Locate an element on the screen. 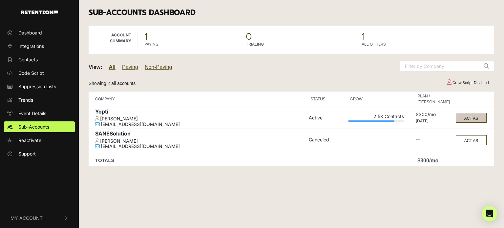  a: Dashboard is located at coordinates (39, 32).